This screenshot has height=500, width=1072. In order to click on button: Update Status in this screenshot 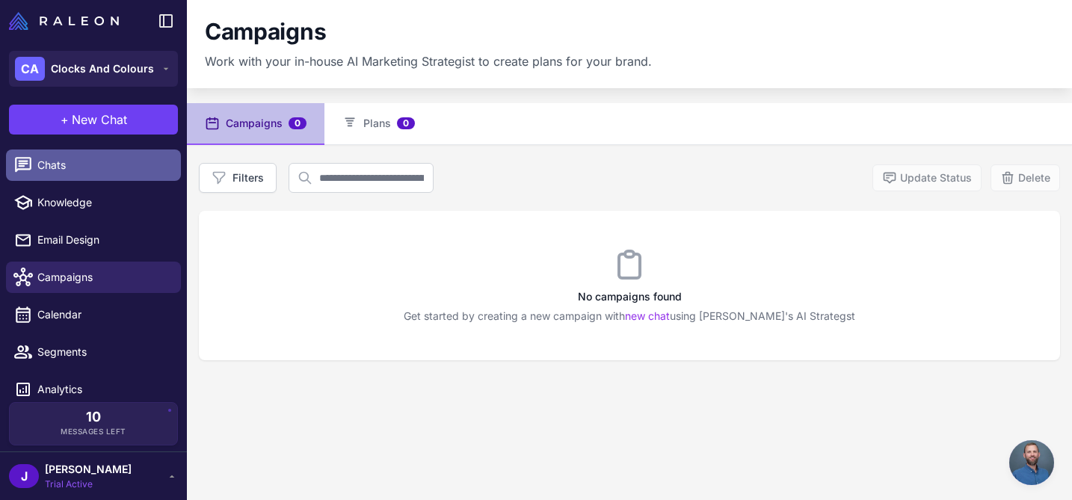, I will do `click(927, 178)`.